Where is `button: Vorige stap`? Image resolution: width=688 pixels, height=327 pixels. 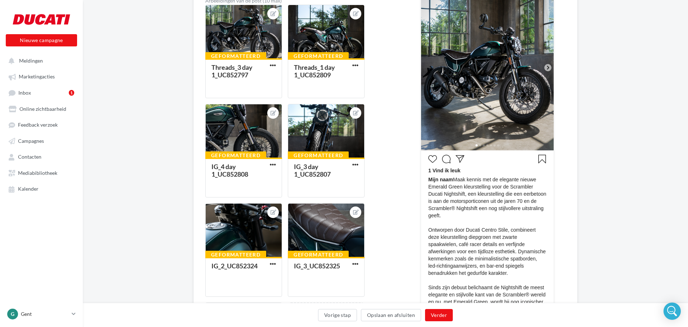
button: Vorige stap is located at coordinates (337, 315).